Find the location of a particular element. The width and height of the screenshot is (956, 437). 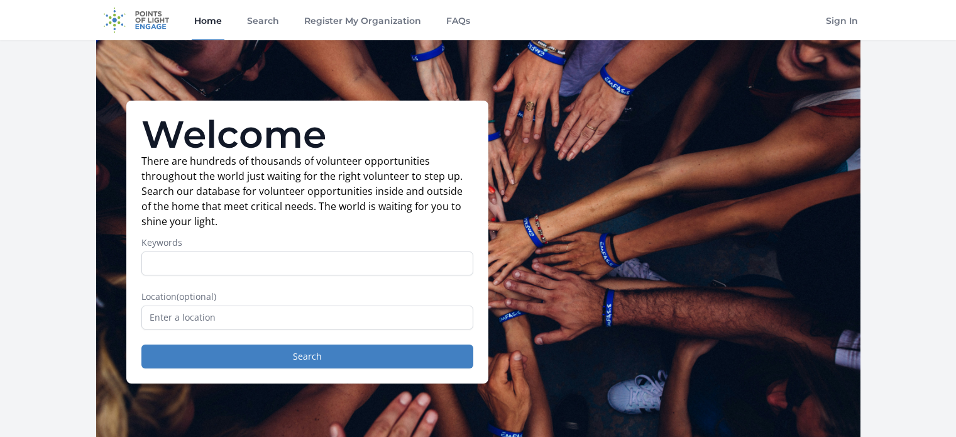

p: There are hundreds of thousands of volunteer opportunities throughout the world just waiting for ... is located at coordinates (307, 191).